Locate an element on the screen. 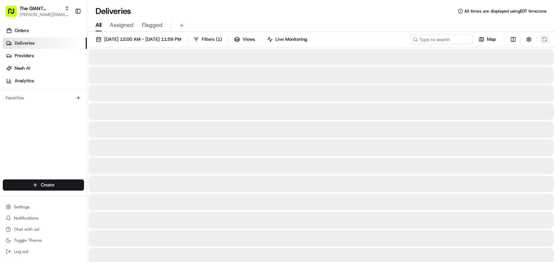  span: Views is located at coordinates (249, 39).